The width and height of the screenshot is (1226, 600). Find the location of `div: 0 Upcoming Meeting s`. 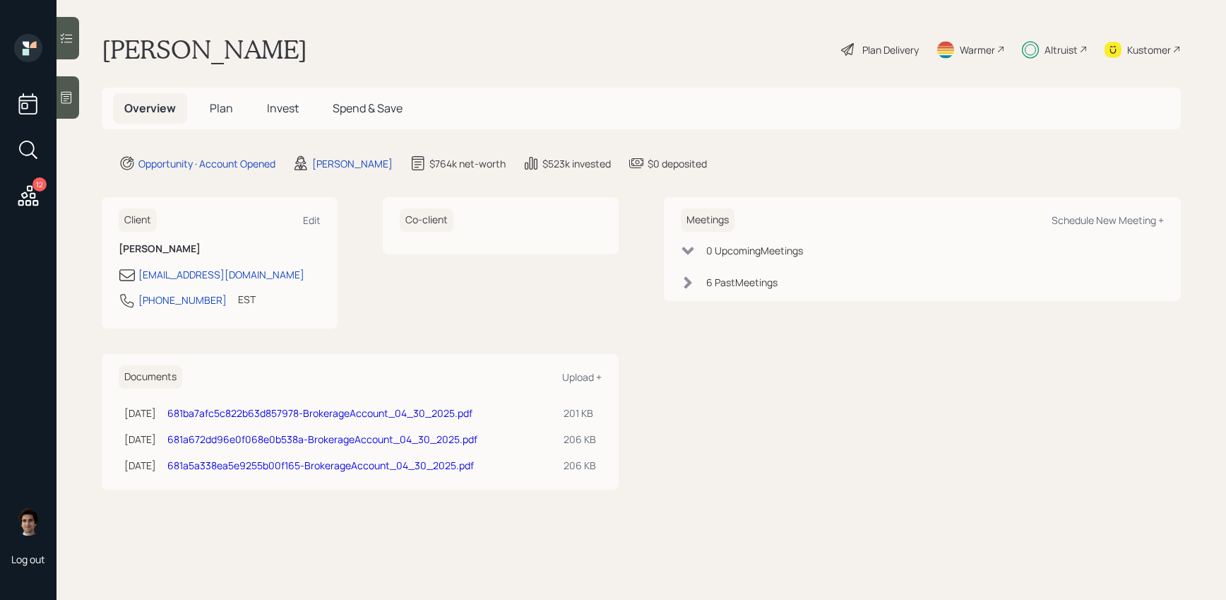

div: 0 Upcoming Meeting s is located at coordinates (755, 250).